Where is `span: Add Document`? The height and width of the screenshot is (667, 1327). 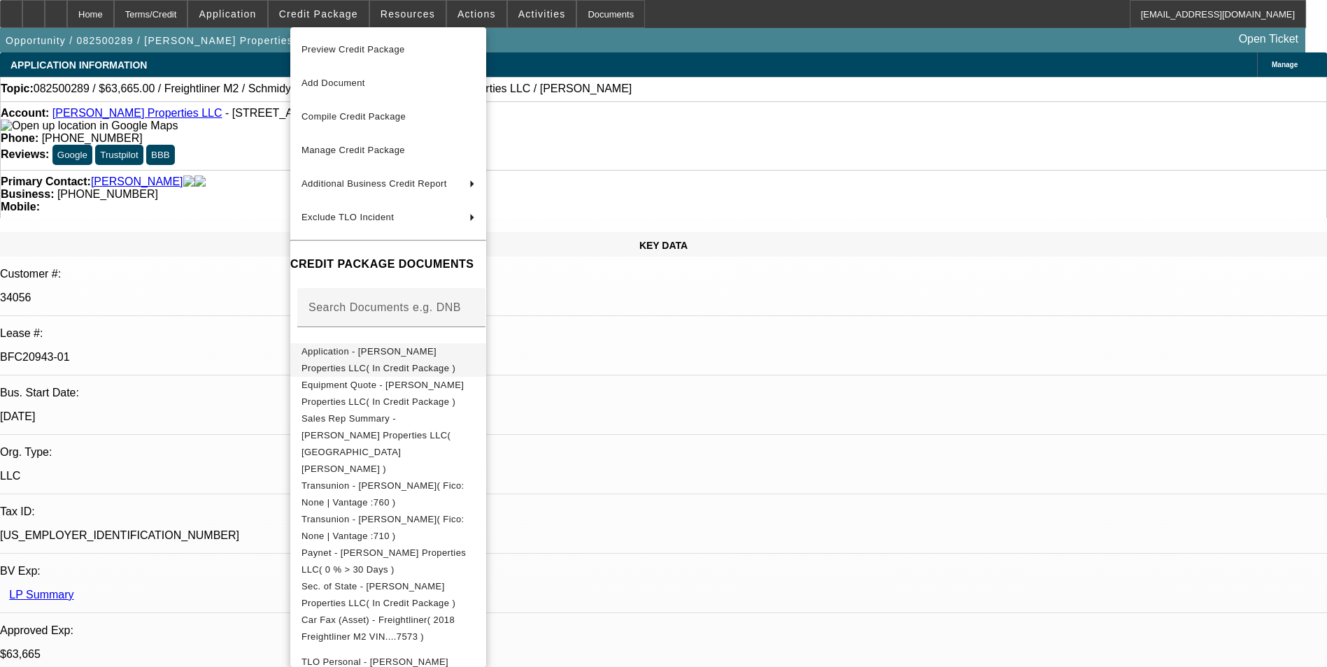 span: Add Document is located at coordinates (333, 83).